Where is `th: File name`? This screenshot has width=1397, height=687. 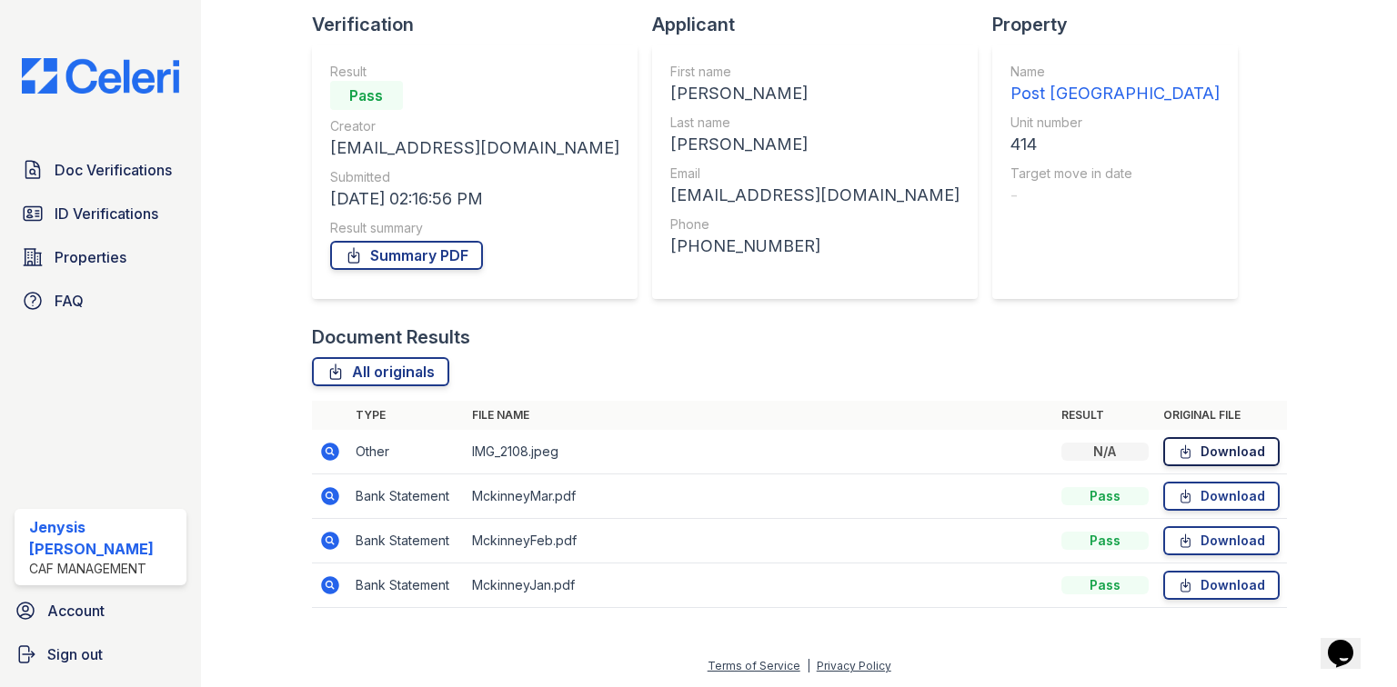 th: File name is located at coordinates (759, 416).